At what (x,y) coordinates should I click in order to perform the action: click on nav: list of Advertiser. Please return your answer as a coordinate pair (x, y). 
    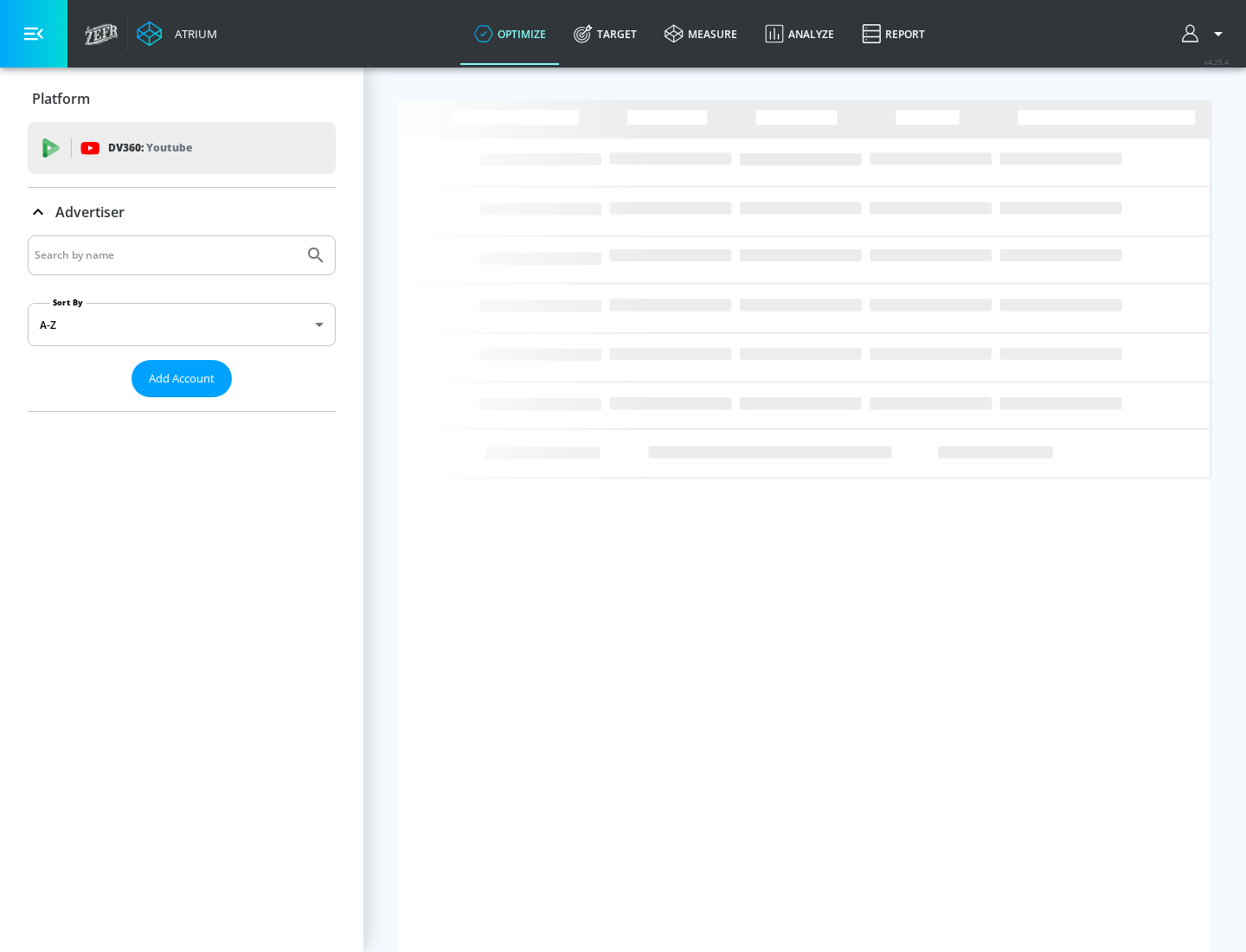
    Looking at the image, I should click on (181, 404).